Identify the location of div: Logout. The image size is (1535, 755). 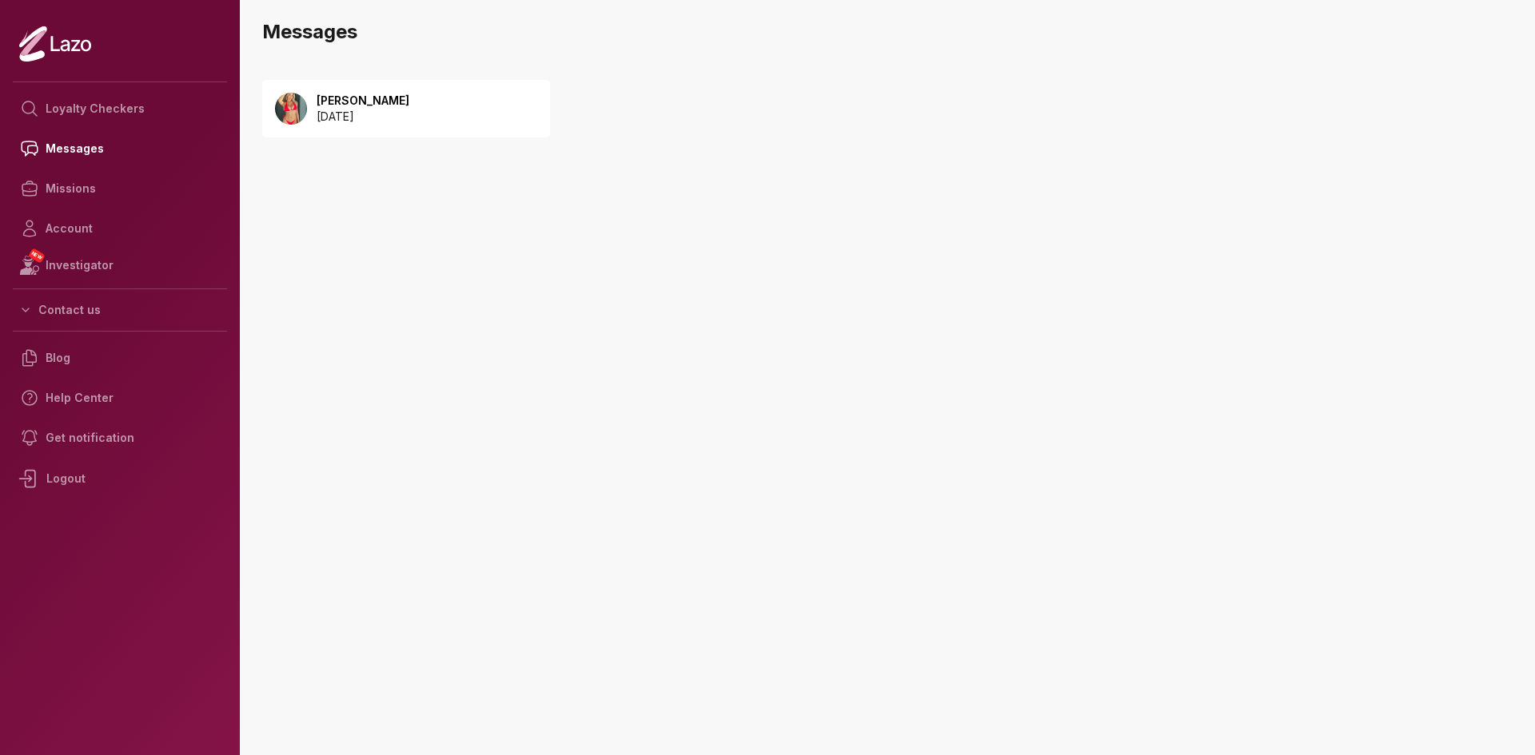
(120, 479).